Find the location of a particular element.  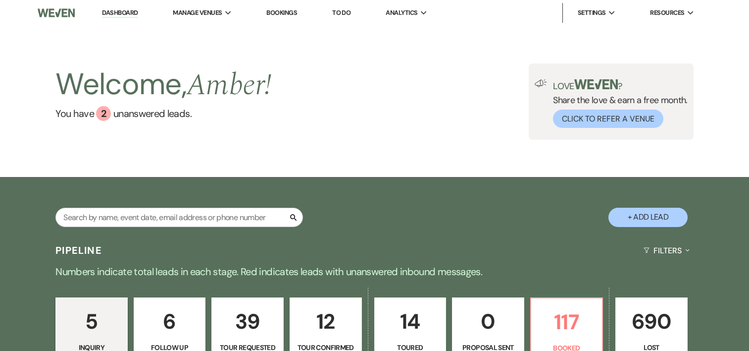

span: Analytics is located at coordinates (401, 13).